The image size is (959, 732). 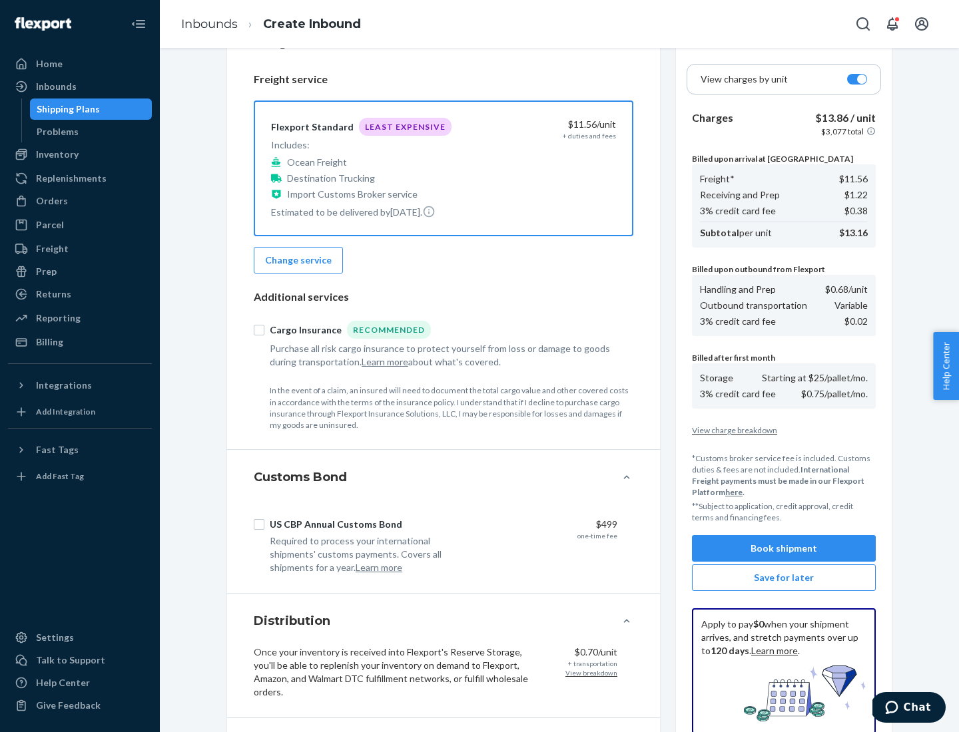 What do you see at coordinates (730, 651) in the screenshot?
I see `b: 120 days` at bounding box center [730, 651].